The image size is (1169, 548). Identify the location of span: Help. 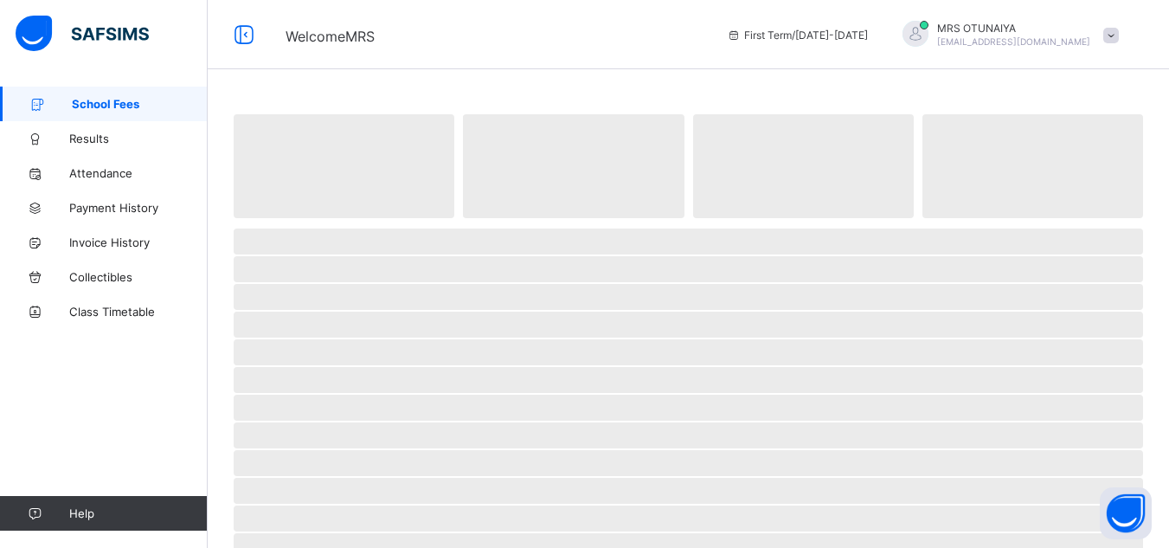
(138, 513).